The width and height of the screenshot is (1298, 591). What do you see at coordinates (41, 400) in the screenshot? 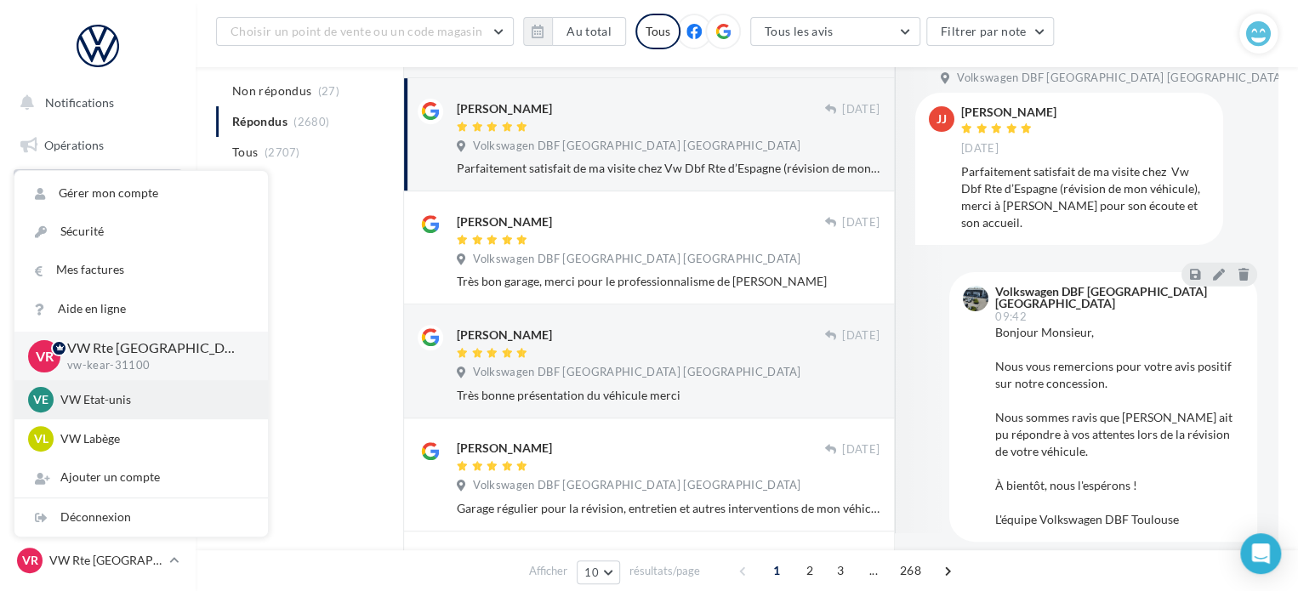
I see `span: VE` at bounding box center [41, 400].